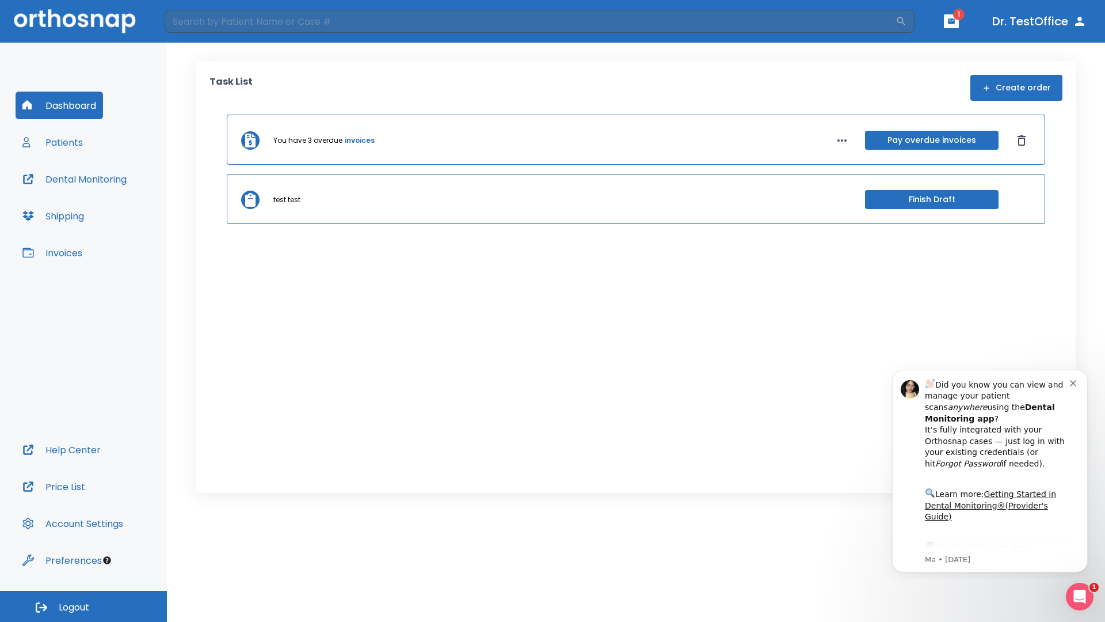 The image size is (1105, 622). I want to click on span: Logout, so click(74, 607).